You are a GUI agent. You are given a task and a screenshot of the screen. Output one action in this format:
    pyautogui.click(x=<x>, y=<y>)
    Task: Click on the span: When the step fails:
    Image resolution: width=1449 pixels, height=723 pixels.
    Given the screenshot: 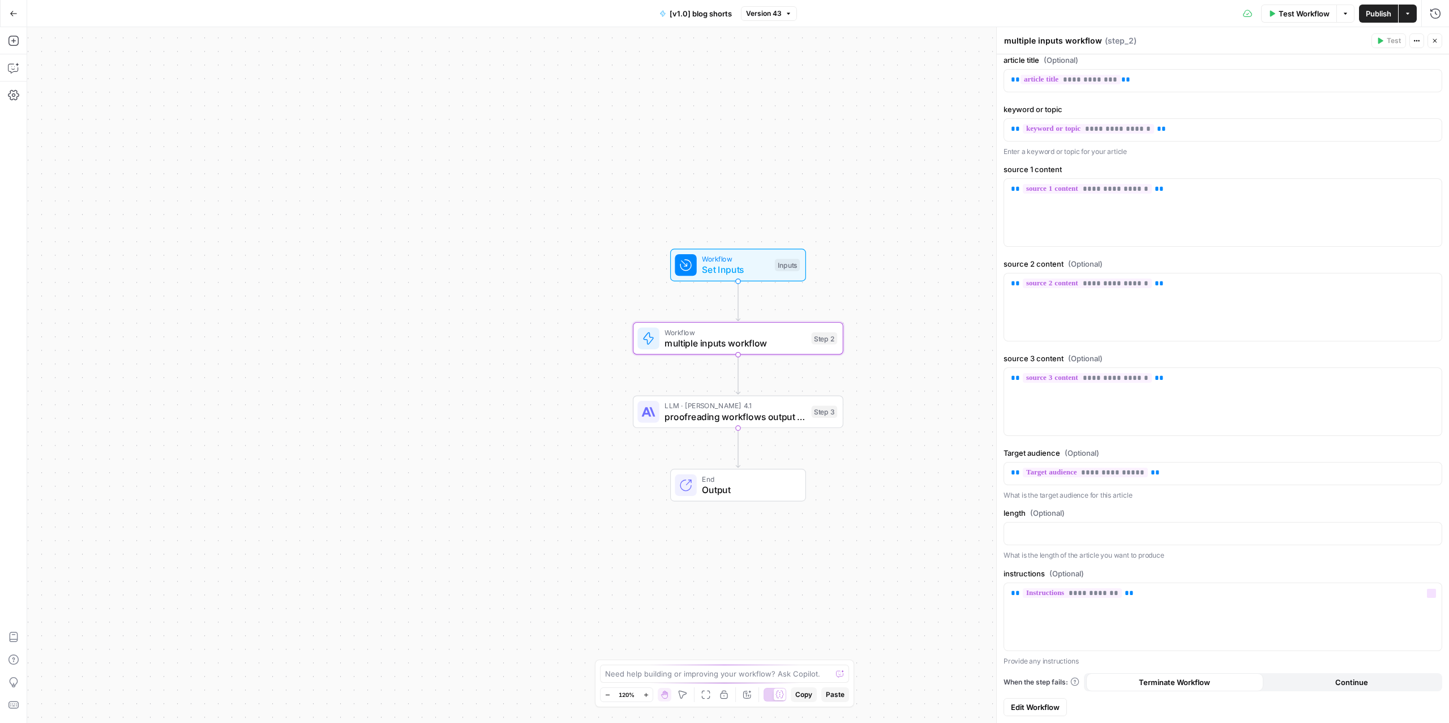 What is the action you would take?
    pyautogui.click(x=1041, y=682)
    